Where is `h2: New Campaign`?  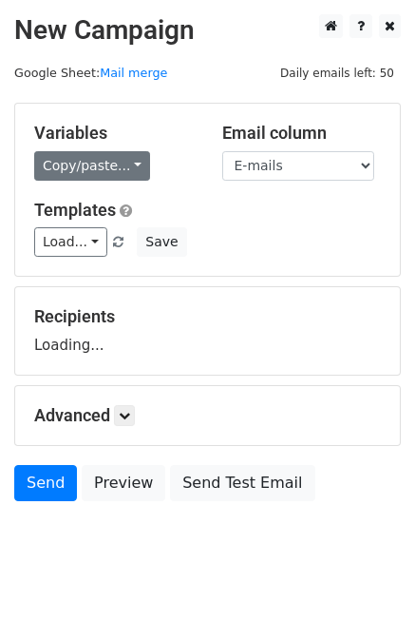 h2: New Campaign is located at coordinates (207, 30).